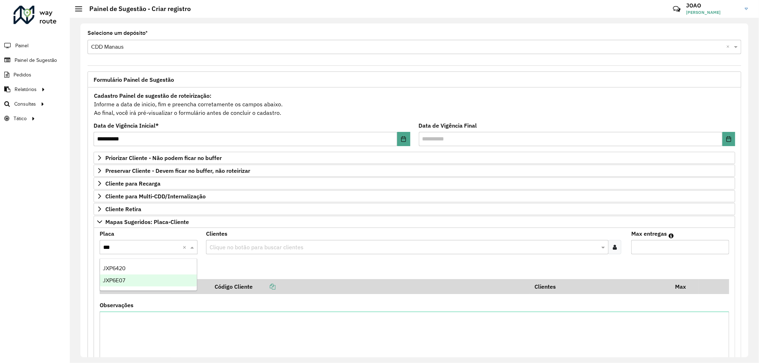 The height and width of the screenshot is (363, 759). What do you see at coordinates (676, 9) in the screenshot?
I see `a: Contato Rápido` at bounding box center [676, 9].